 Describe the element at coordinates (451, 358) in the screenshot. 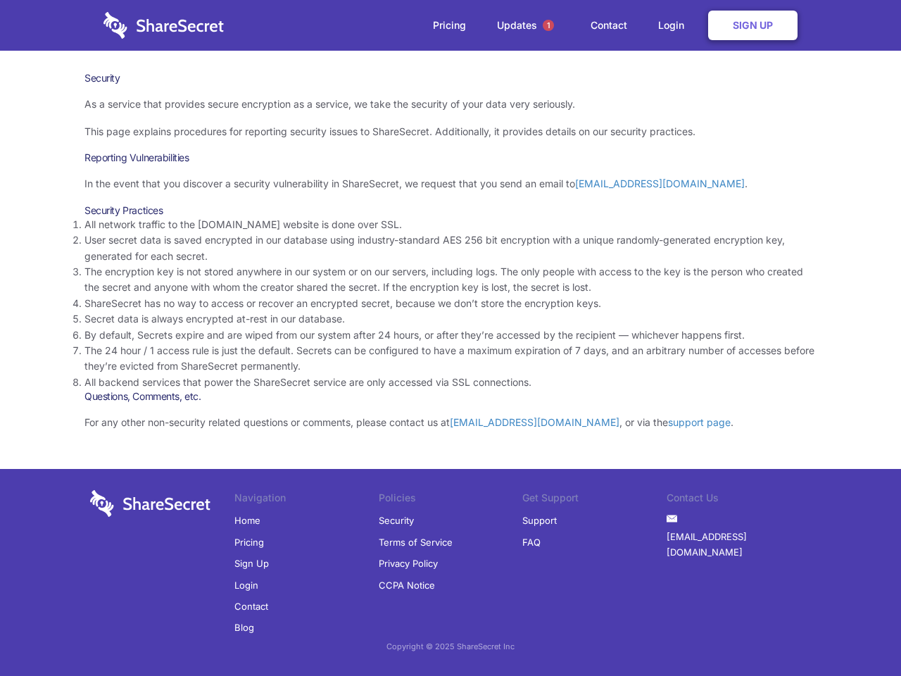

I see `li: The 24 hour / 1 access rule is just the default. Secrets can be configured to have a maximum expi...` at that location.